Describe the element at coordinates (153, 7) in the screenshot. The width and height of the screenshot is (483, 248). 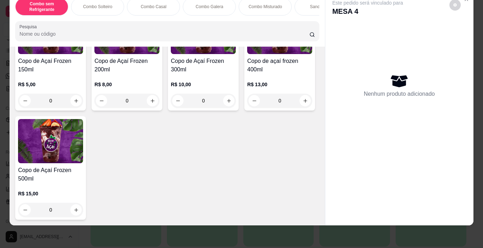
I see `p: Combo Casal` at that location.